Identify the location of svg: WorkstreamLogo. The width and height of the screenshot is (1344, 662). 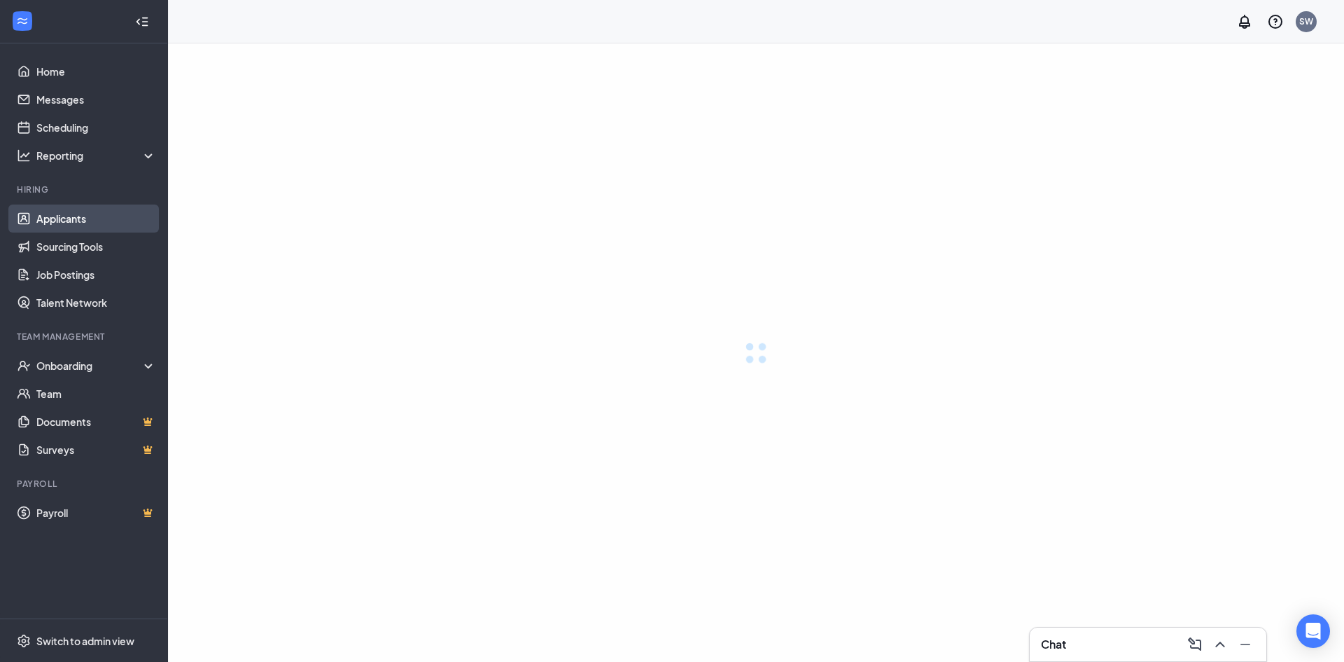
(22, 21).